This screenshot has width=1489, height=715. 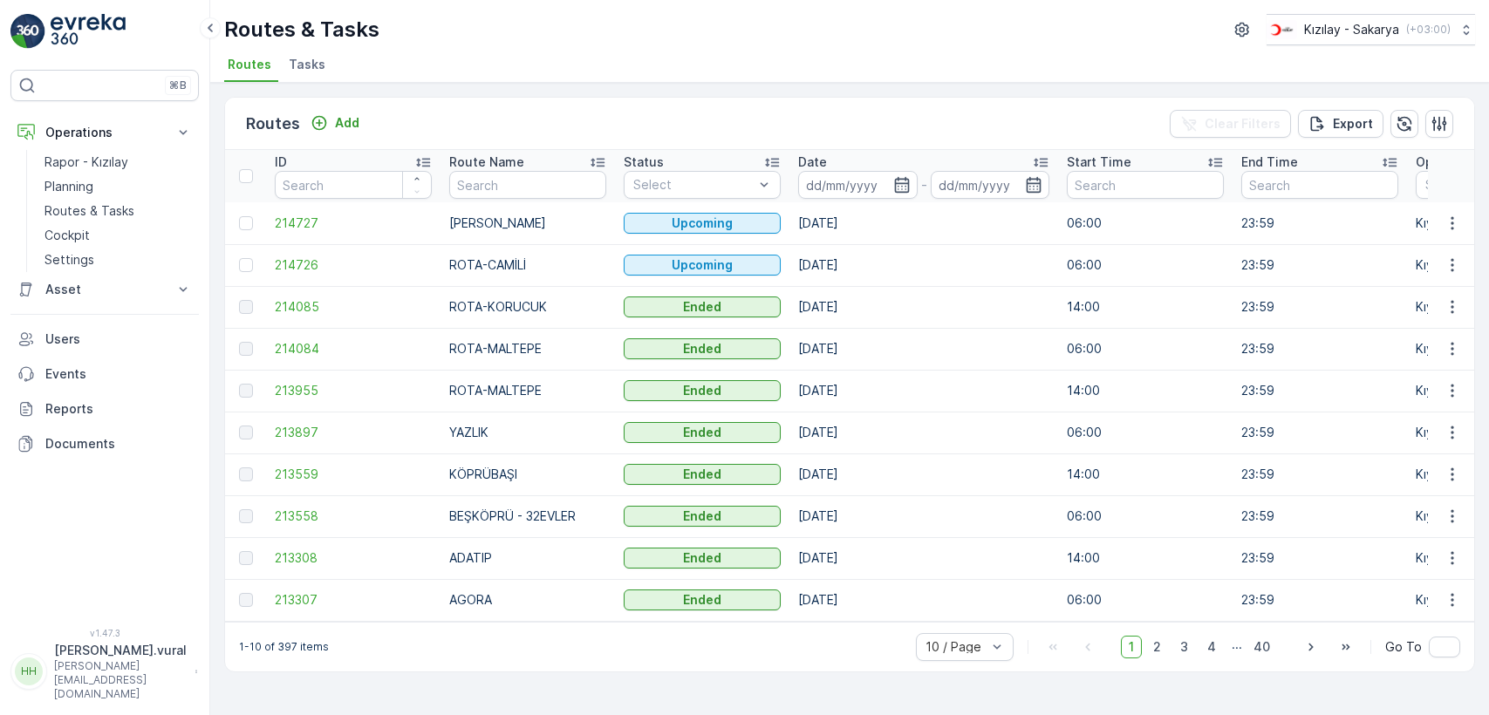 I want to click on button: Upcoming, so click(x=702, y=223).